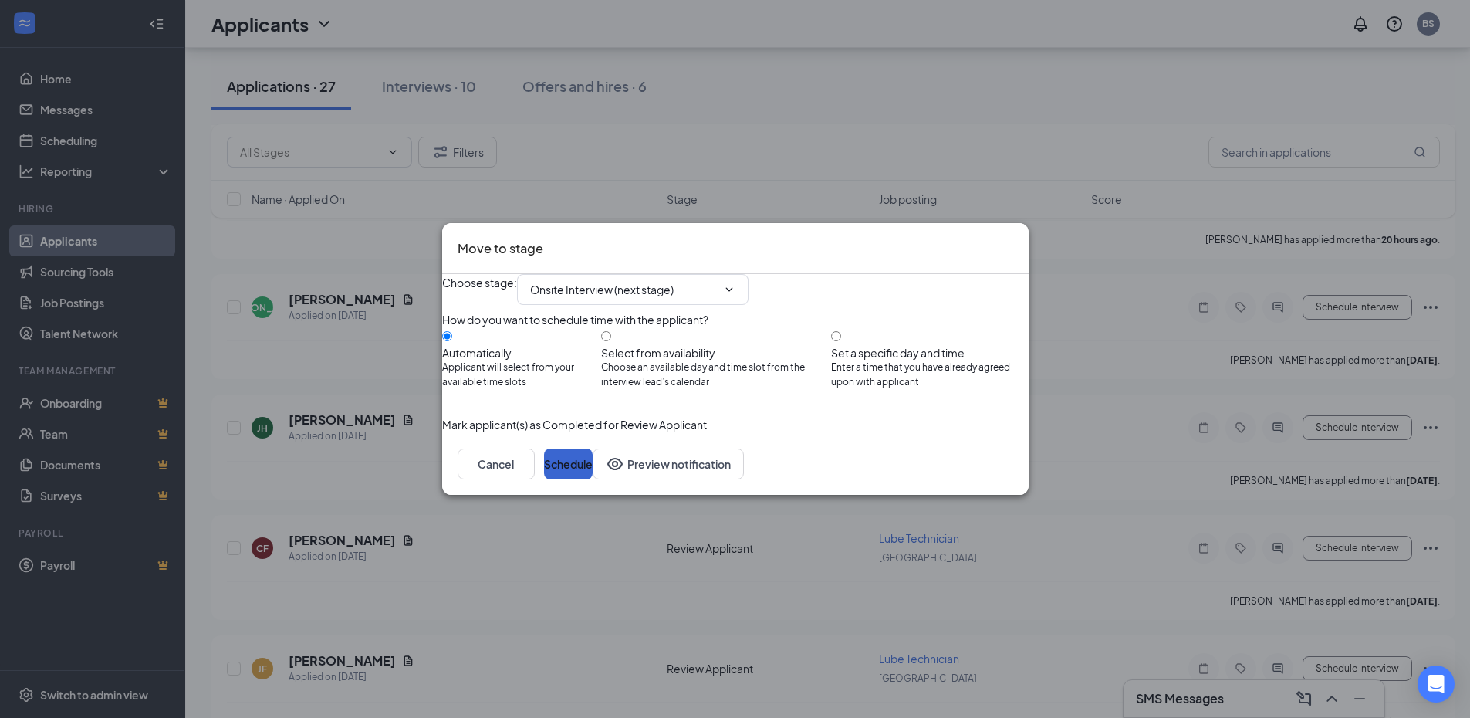 The width and height of the screenshot is (1470, 718). Describe the element at coordinates (668, 464) in the screenshot. I see `button: Preview notificationEye` at that location.